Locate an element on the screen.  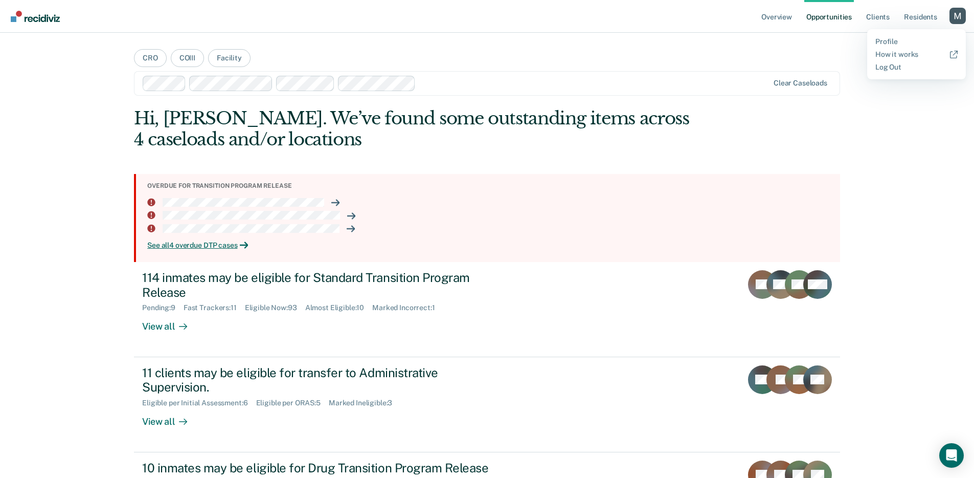
div: 11 clients may be eligible for transfer to Administrative Supervision. is located at coordinates (322, 380).